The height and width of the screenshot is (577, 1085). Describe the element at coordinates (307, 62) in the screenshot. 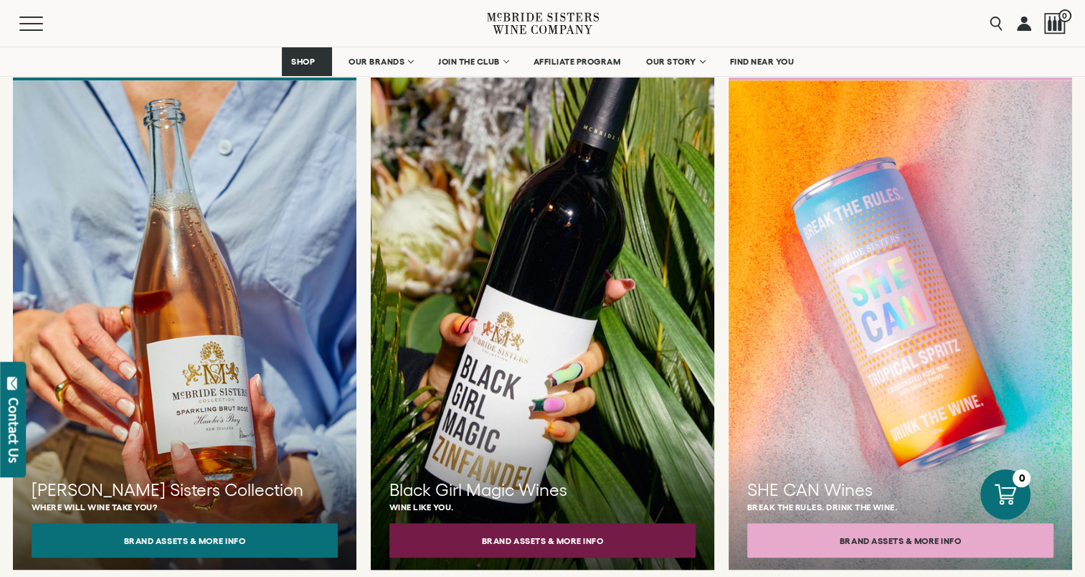

I see `a: SHOP` at that location.